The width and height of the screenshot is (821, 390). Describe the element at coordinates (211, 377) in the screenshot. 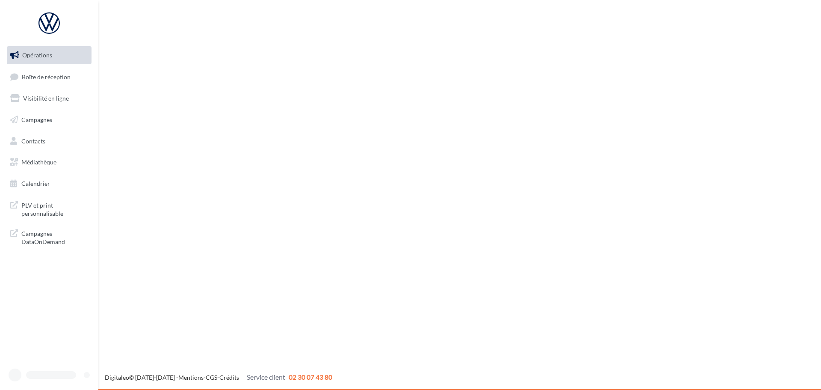

I see `a: CGS` at that location.